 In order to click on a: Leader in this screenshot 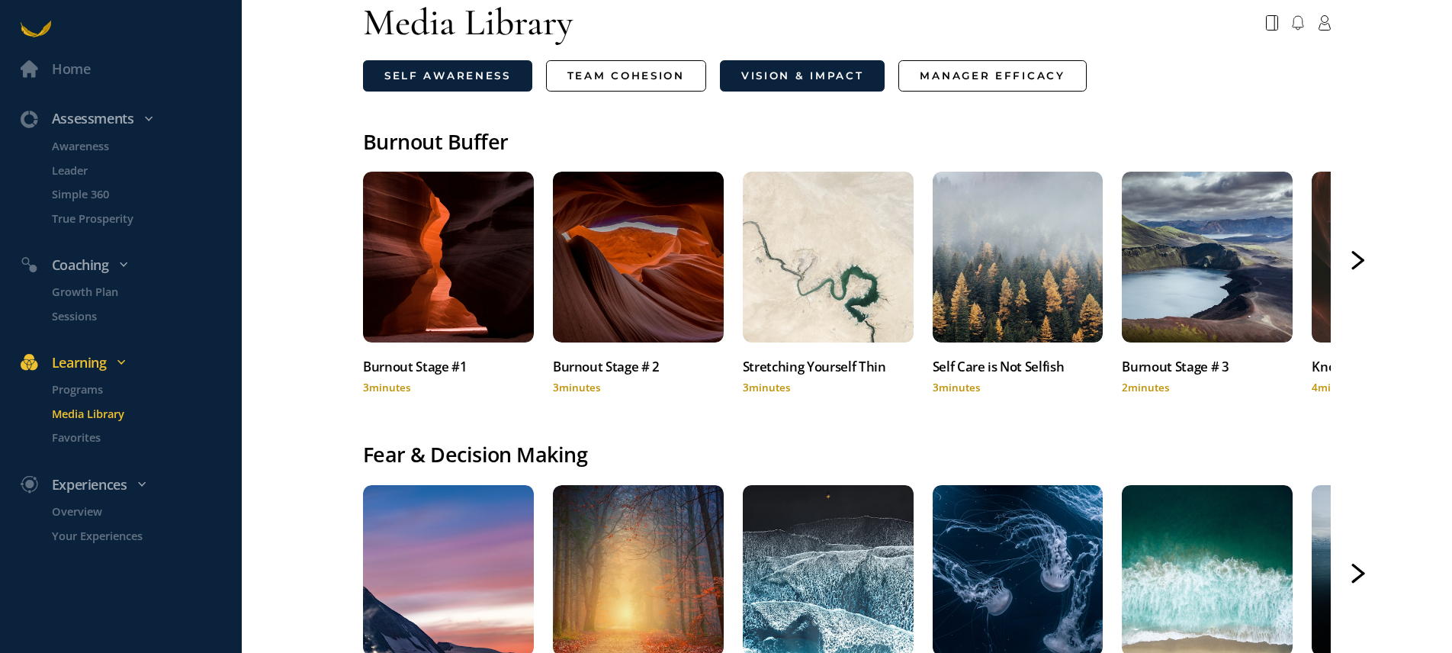, I will do `click(137, 169)`.